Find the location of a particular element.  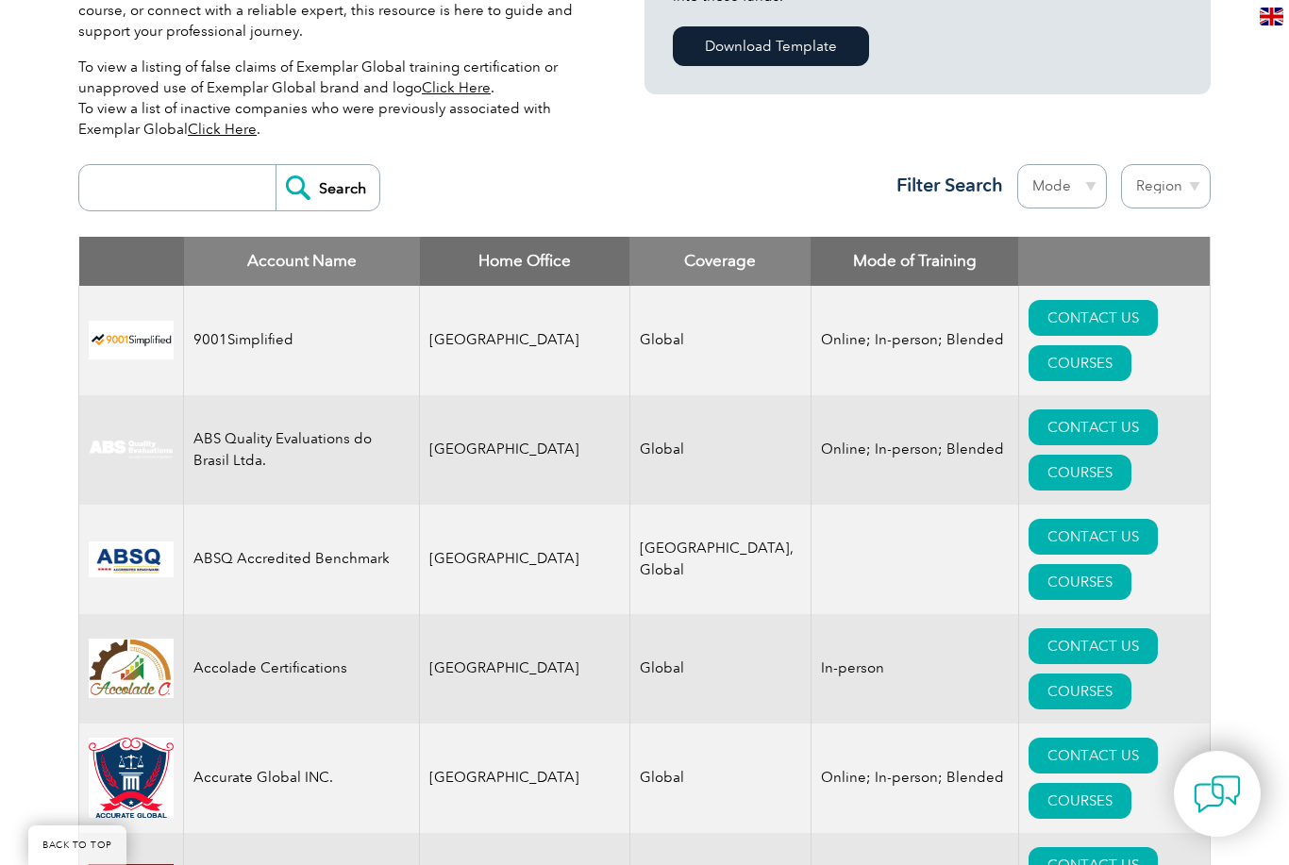

td: Accurate Global INC. is located at coordinates (302, 778).